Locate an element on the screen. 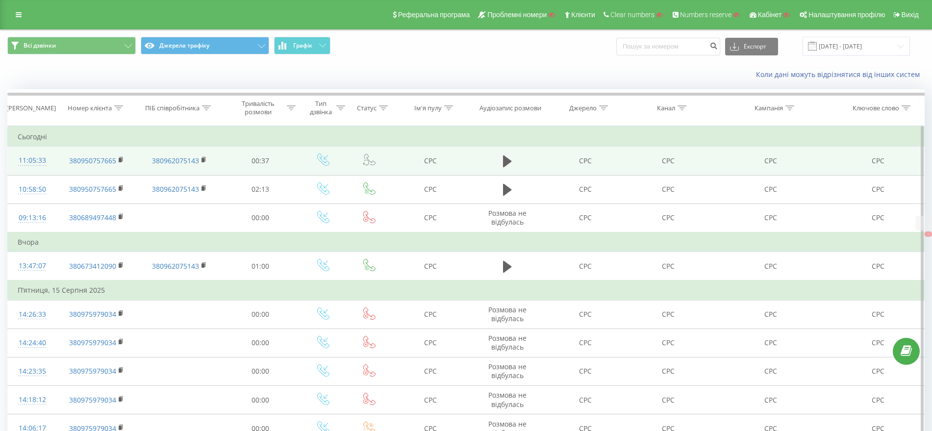  div: Тривалість розмови is located at coordinates (258, 108).